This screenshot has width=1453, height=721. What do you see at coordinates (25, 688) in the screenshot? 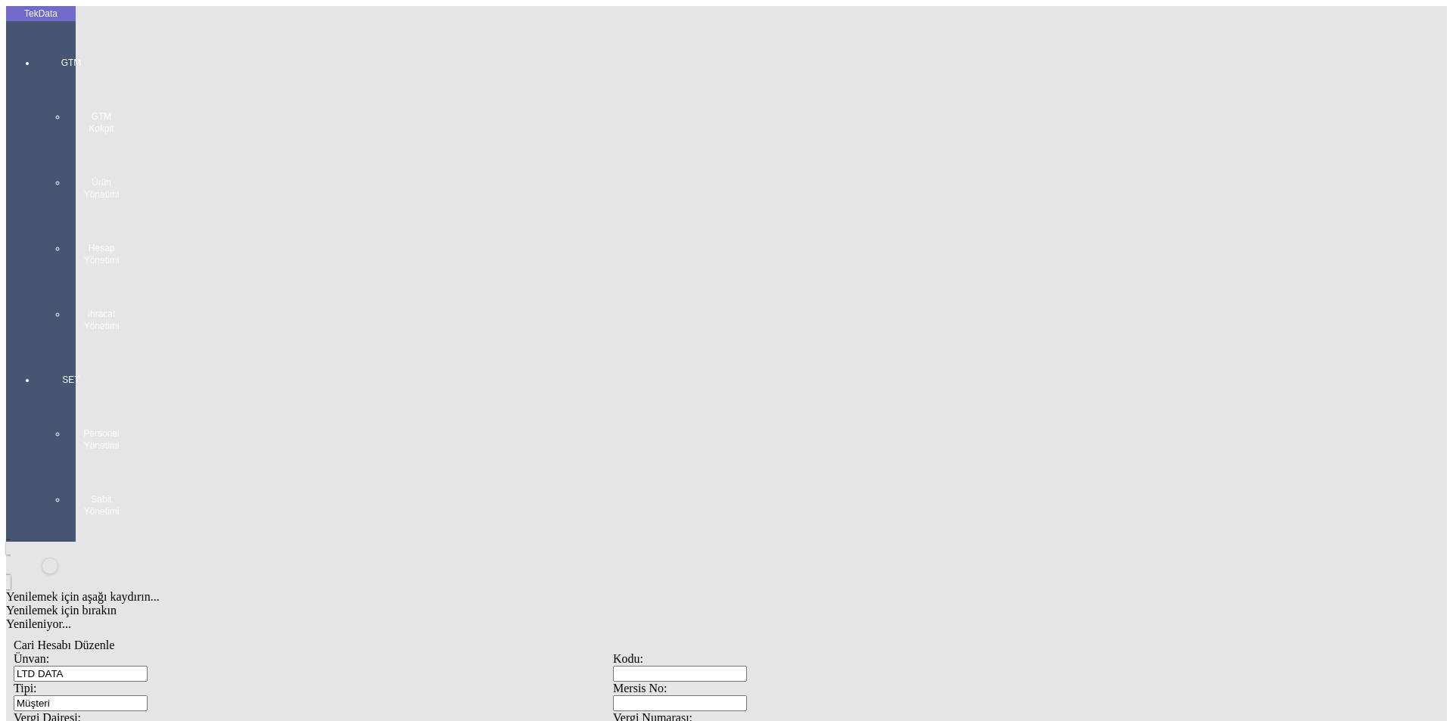
I see `span: Tipi:` at bounding box center [25, 688].